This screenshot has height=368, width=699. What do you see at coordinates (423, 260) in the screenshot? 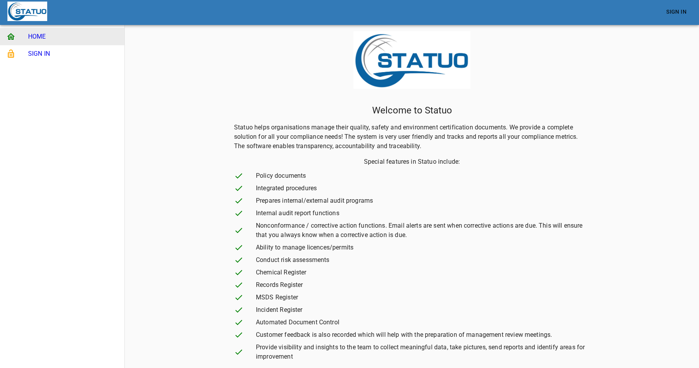
I see `span: Conduct risk assessments` at bounding box center [423, 260].